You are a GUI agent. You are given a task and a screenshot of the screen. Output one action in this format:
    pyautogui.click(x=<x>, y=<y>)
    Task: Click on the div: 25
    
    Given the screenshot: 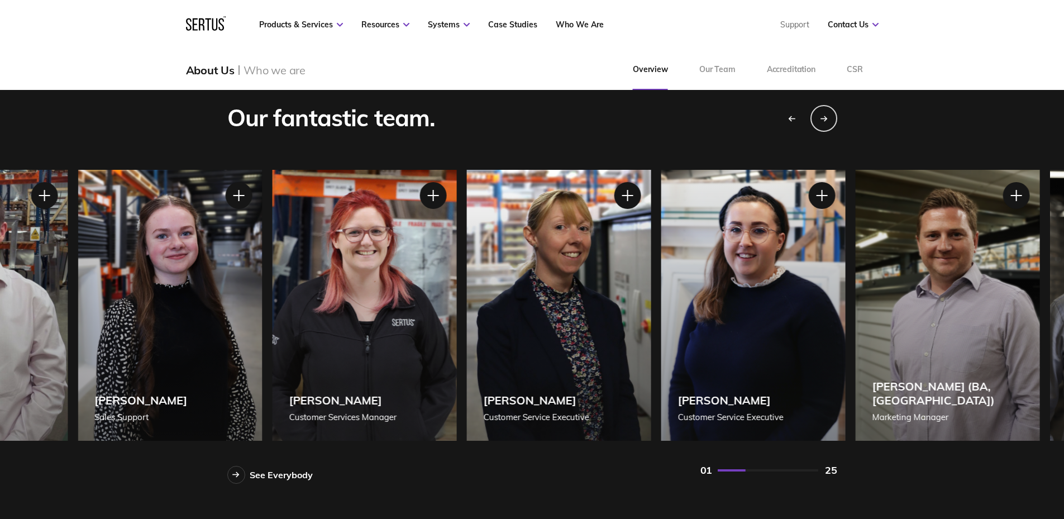 What is the action you would take?
    pyautogui.click(x=831, y=470)
    